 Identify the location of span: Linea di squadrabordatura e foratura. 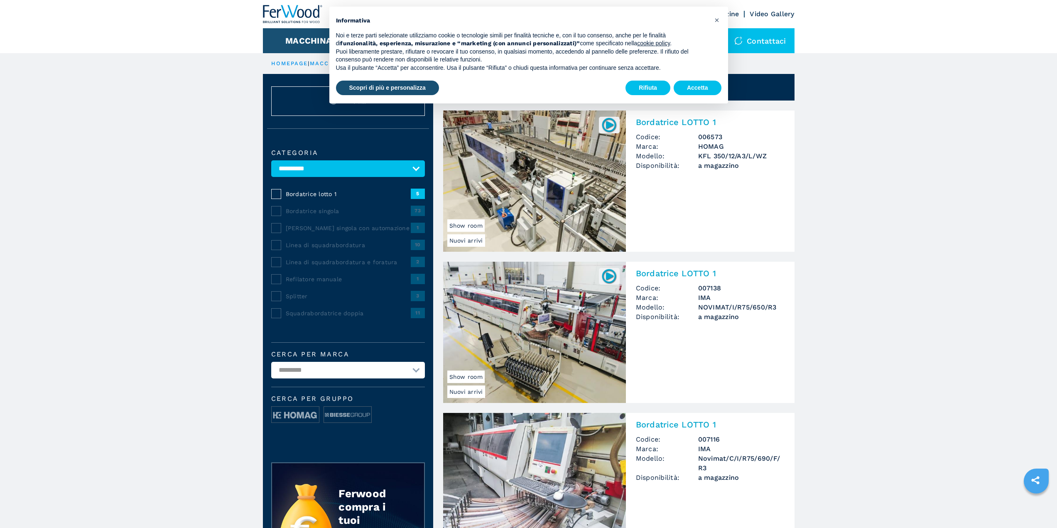
(348, 262).